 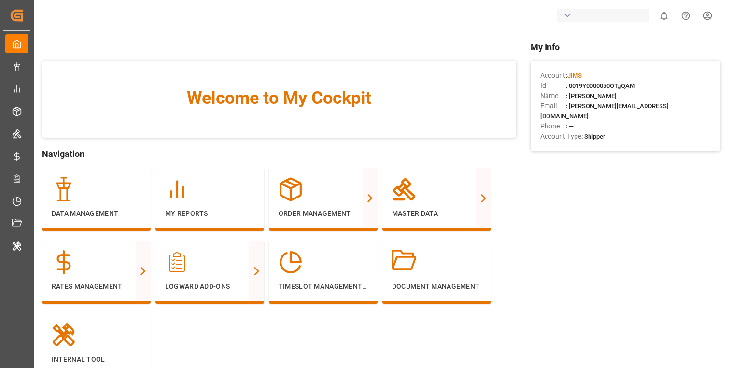 I want to click on span: Welcome to My Cockpit, so click(x=279, y=98).